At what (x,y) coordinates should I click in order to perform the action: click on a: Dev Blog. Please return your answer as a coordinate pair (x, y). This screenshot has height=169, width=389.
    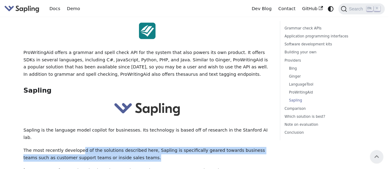
    Looking at the image, I should click on (261, 9).